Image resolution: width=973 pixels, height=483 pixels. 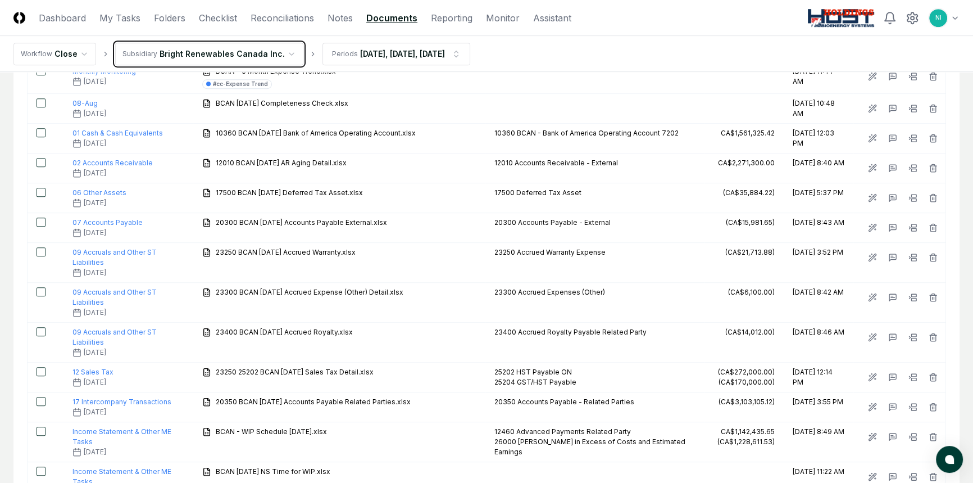 I want to click on a: 17 Intercompany Transactions, so click(x=122, y=401).